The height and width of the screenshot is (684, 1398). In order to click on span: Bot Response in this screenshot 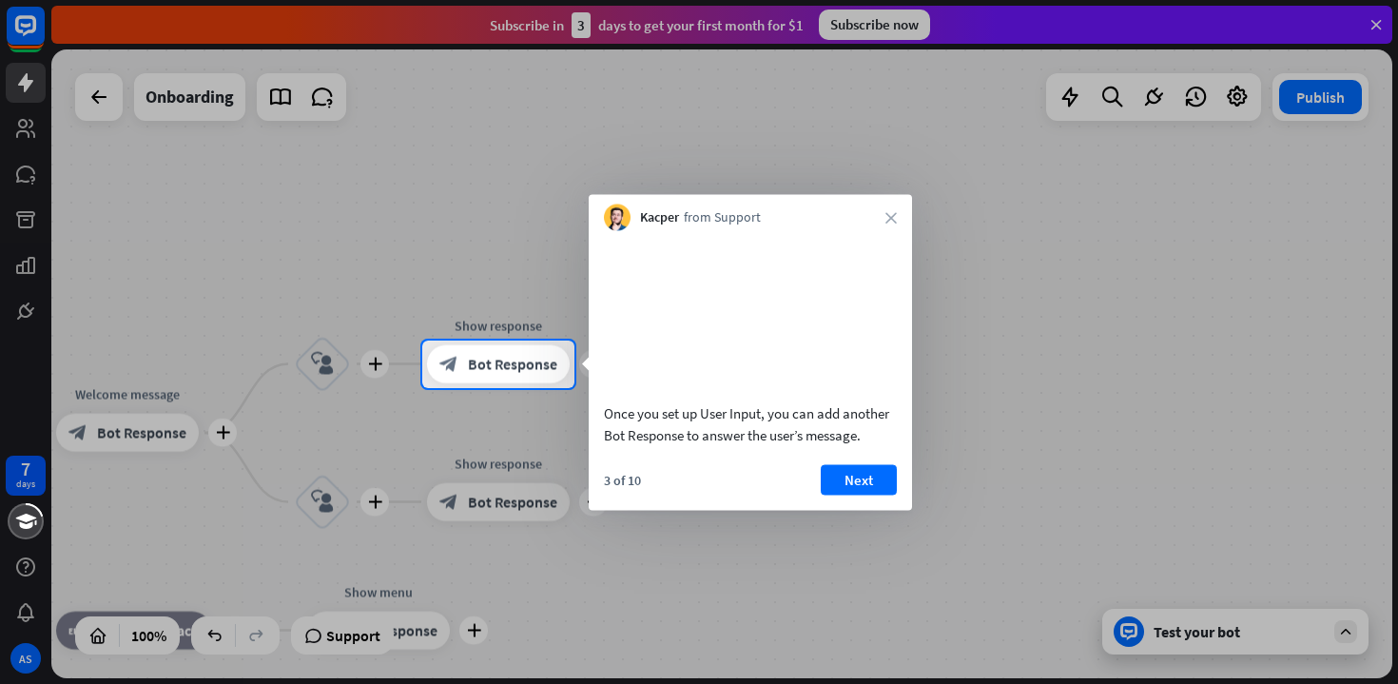, I will do `click(513, 364)`.